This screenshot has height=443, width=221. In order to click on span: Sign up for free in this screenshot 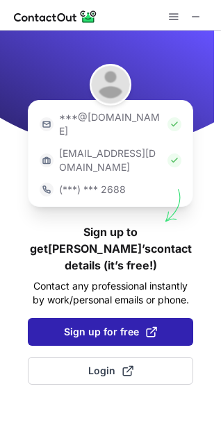, I will do `click(110, 332)`.